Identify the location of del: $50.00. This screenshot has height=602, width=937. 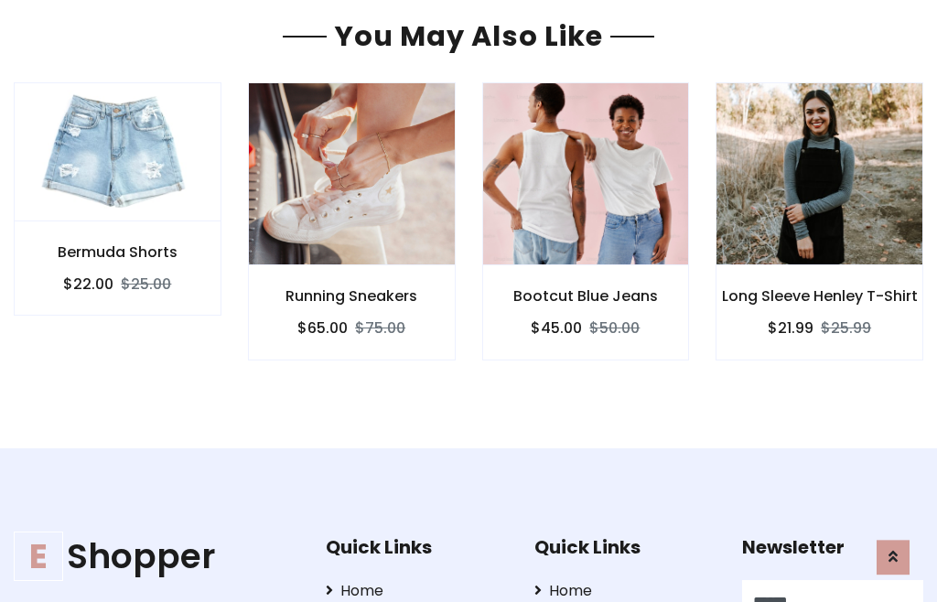
(614, 328).